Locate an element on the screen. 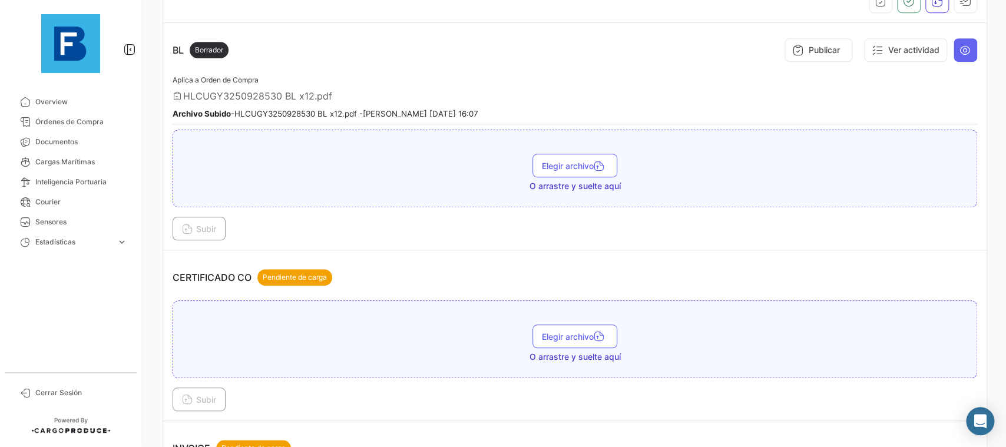 The height and width of the screenshot is (447, 1006). img: 12429640-9da8-4fa2-92c4-ea5716e443d2.jpg is located at coordinates (71, 44).